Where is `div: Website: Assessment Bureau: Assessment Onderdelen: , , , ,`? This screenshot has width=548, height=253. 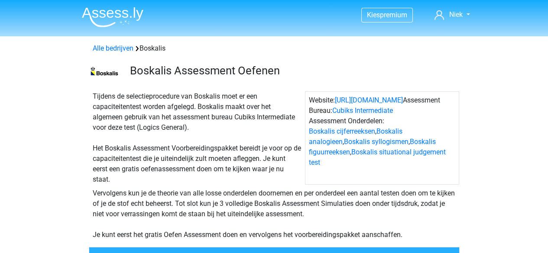
div: Website: Assessment Bureau: Assessment Onderdelen: , , , , is located at coordinates (382, 138).